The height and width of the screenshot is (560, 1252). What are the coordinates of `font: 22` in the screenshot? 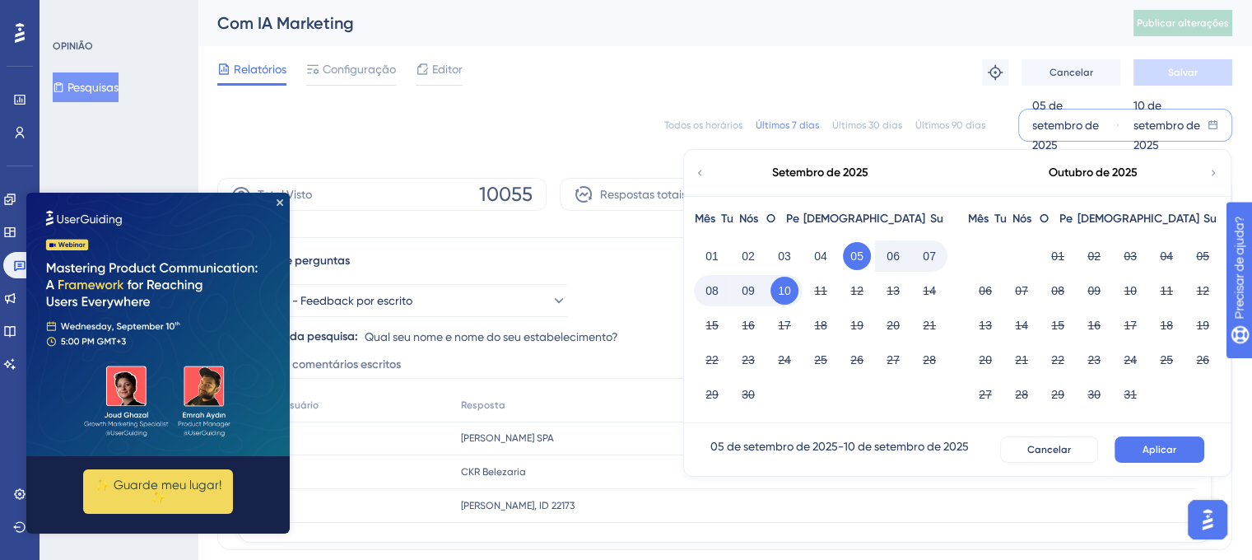 It's located at (1058, 360).